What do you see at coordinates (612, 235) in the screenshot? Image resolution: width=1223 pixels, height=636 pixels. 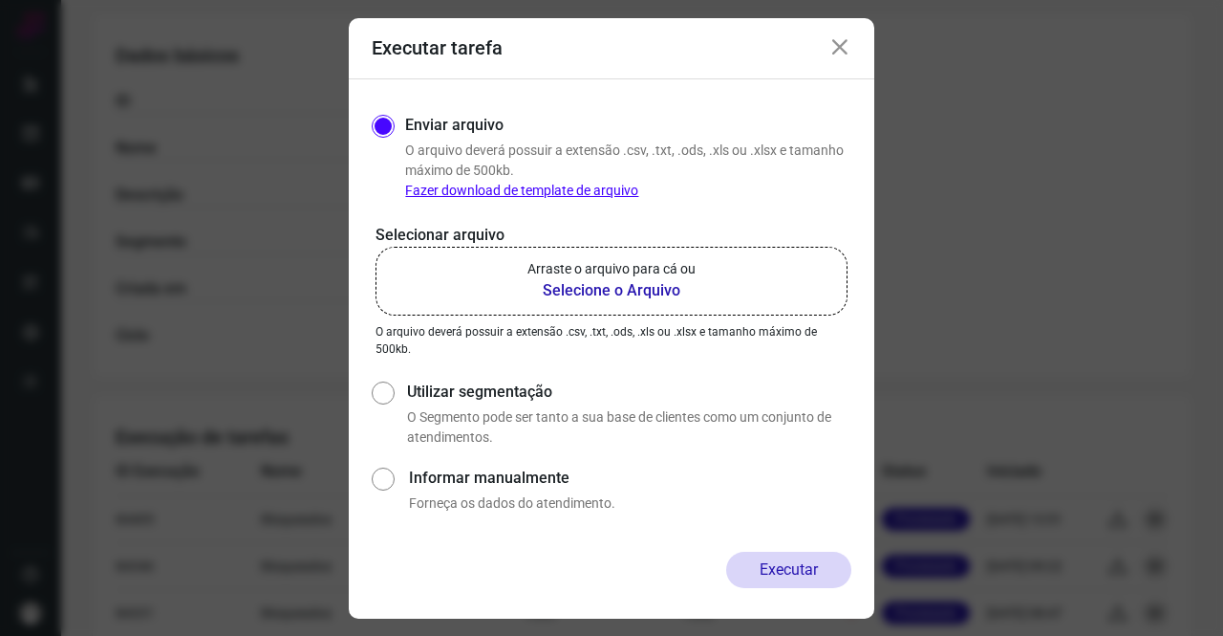 I see `p: Selecionar arquivo` at bounding box center [612, 235].